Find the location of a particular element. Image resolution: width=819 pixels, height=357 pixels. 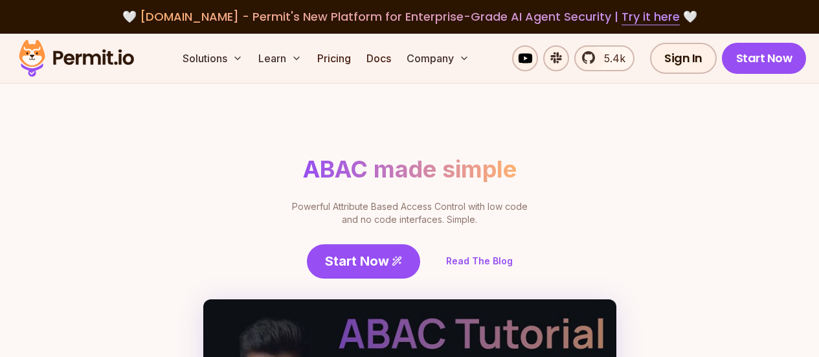

a: Sign In is located at coordinates (683, 58).